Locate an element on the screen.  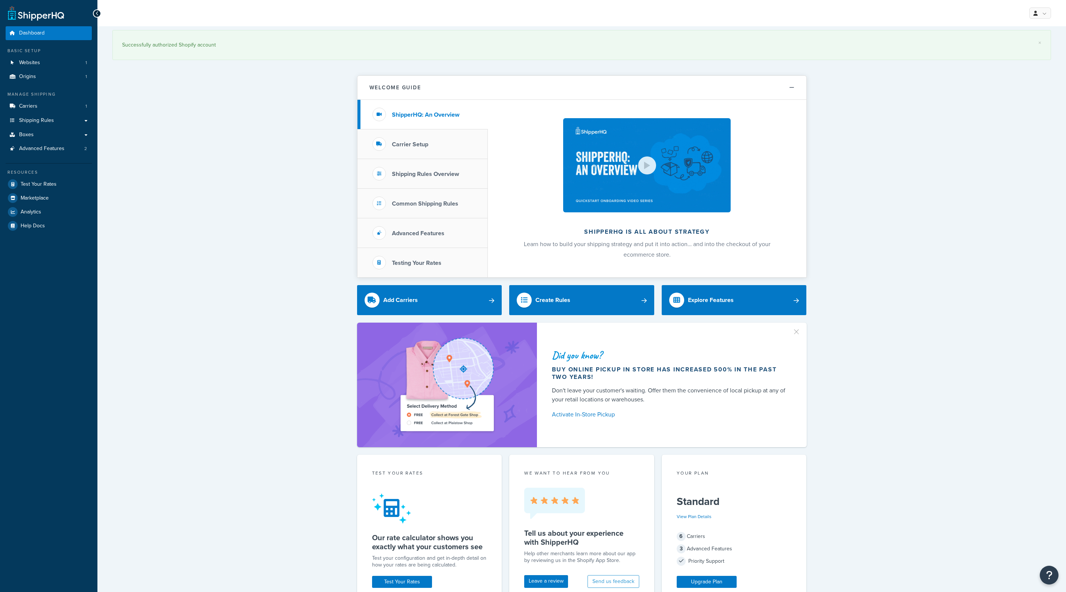
span: Help Docs is located at coordinates (33, 226).